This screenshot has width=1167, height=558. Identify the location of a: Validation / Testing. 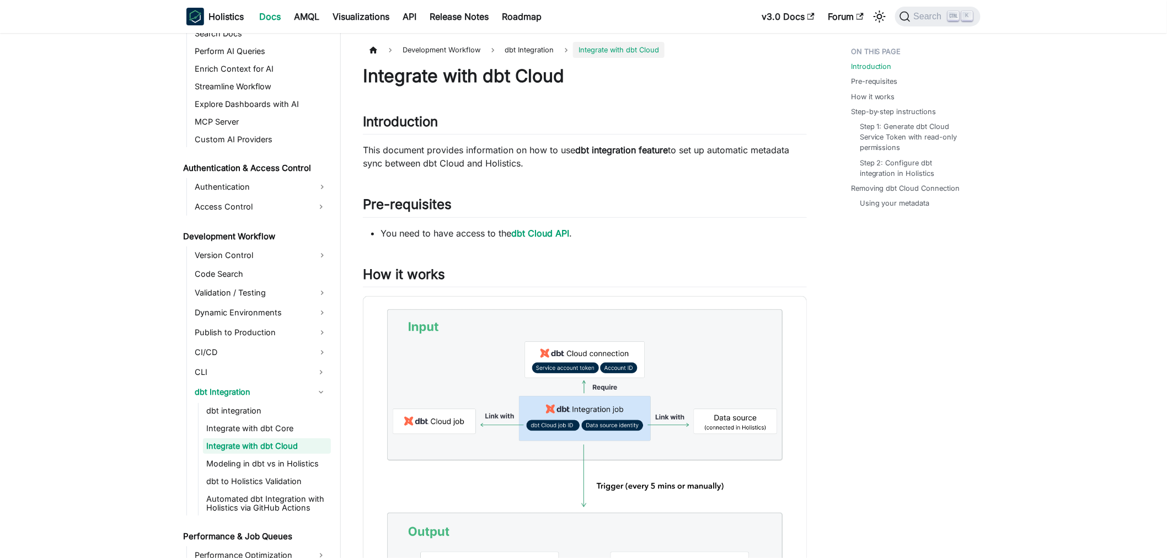
(261, 293).